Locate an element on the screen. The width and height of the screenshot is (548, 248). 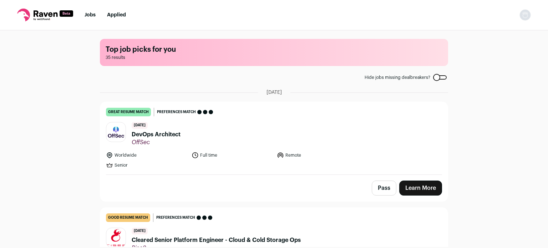
a: Applied is located at coordinates (116, 15).